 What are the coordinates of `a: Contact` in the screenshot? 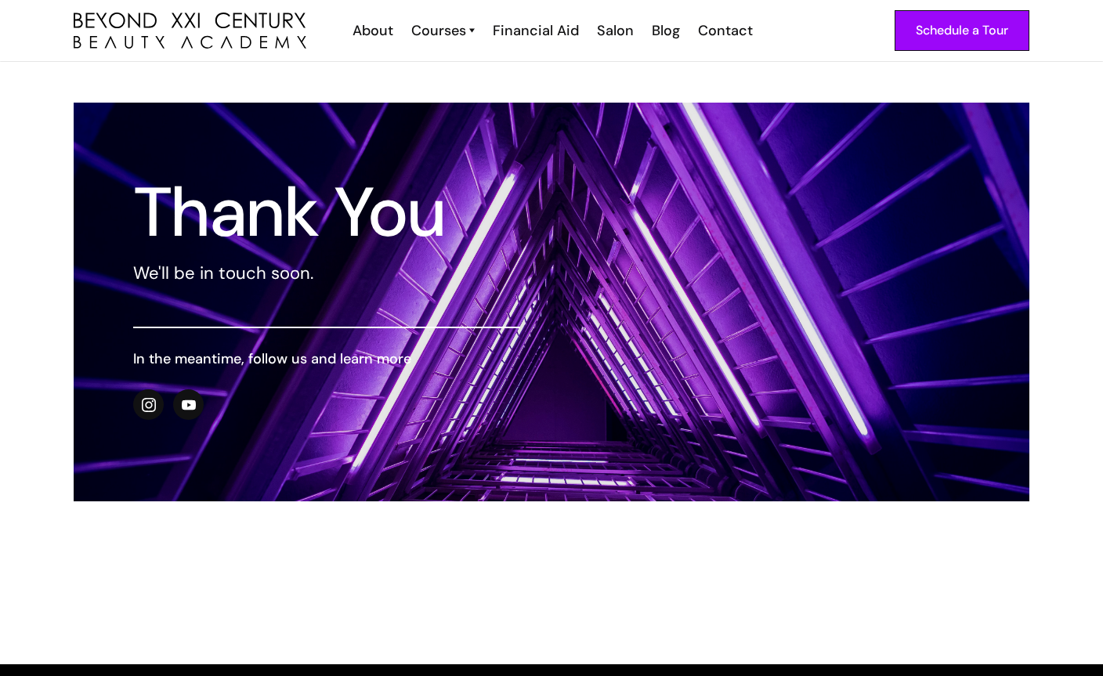 It's located at (724, 31).